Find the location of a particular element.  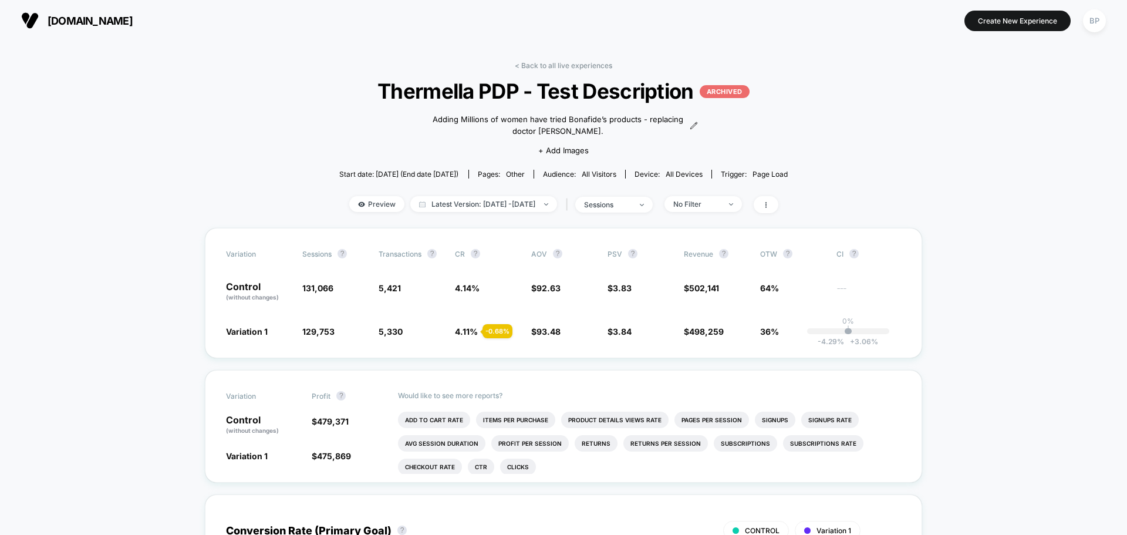

span: 502,141 is located at coordinates (704, 288).